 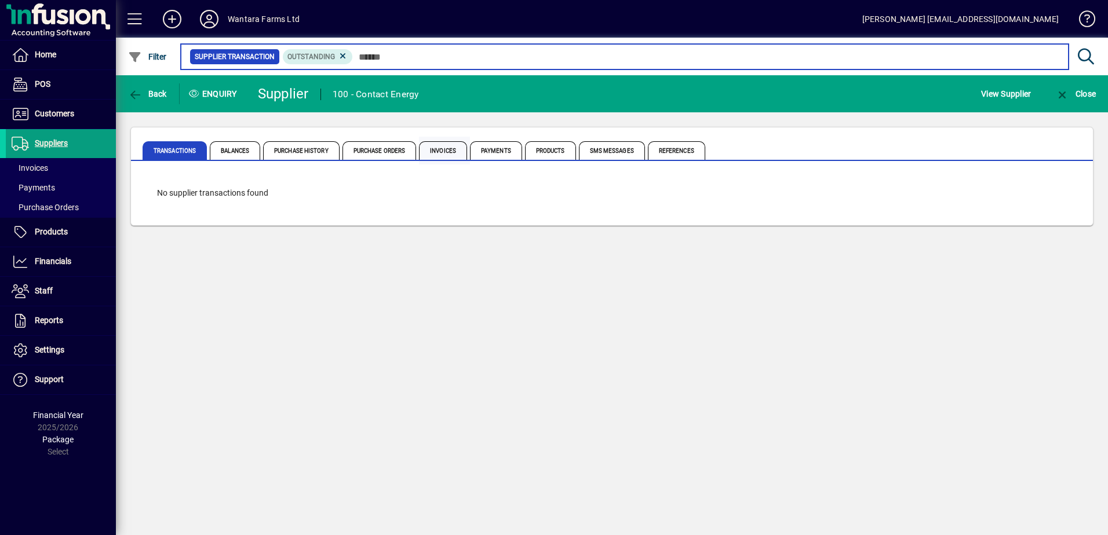 What do you see at coordinates (148, 94) in the screenshot?
I see `app-page-header-button: Back` at bounding box center [148, 94].